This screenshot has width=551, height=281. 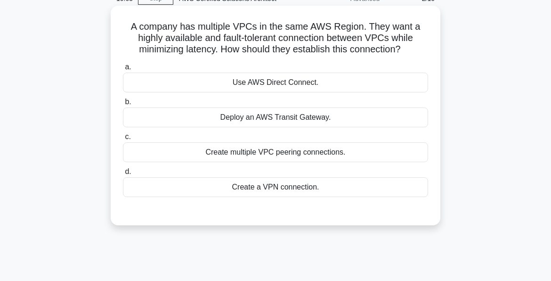 What do you see at coordinates (128, 136) in the screenshot?
I see `span: c.` at bounding box center [128, 136].